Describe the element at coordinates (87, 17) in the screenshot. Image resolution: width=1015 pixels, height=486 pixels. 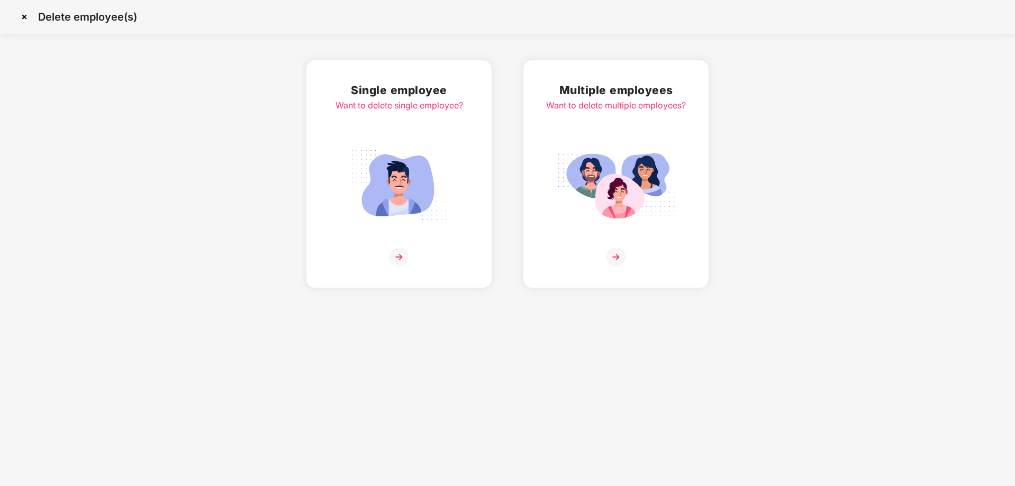
I see `p: Delete employee(s)` at that location.